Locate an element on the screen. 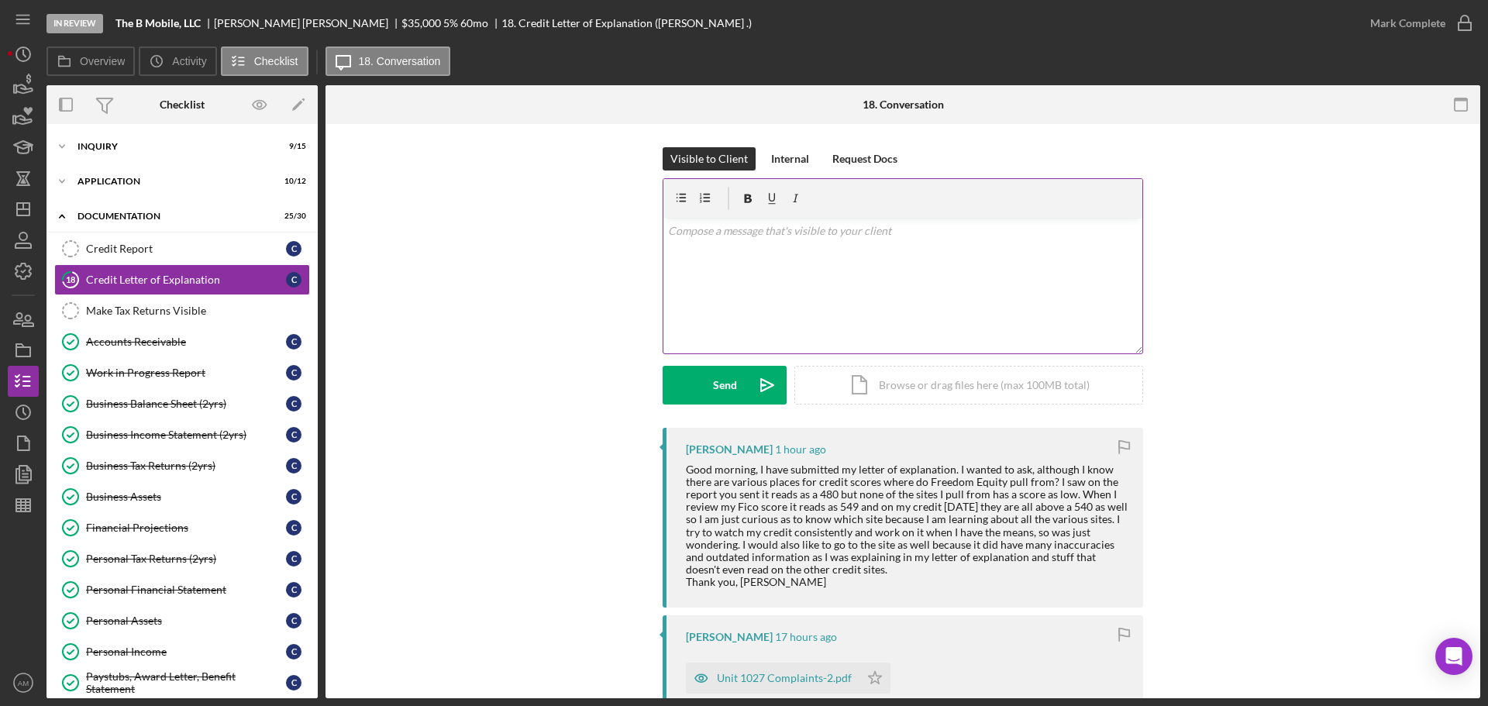 This screenshot has height=706, width=1488. a: Paystubs, Award Letter, Benefit StatementC is located at coordinates (182, 683).